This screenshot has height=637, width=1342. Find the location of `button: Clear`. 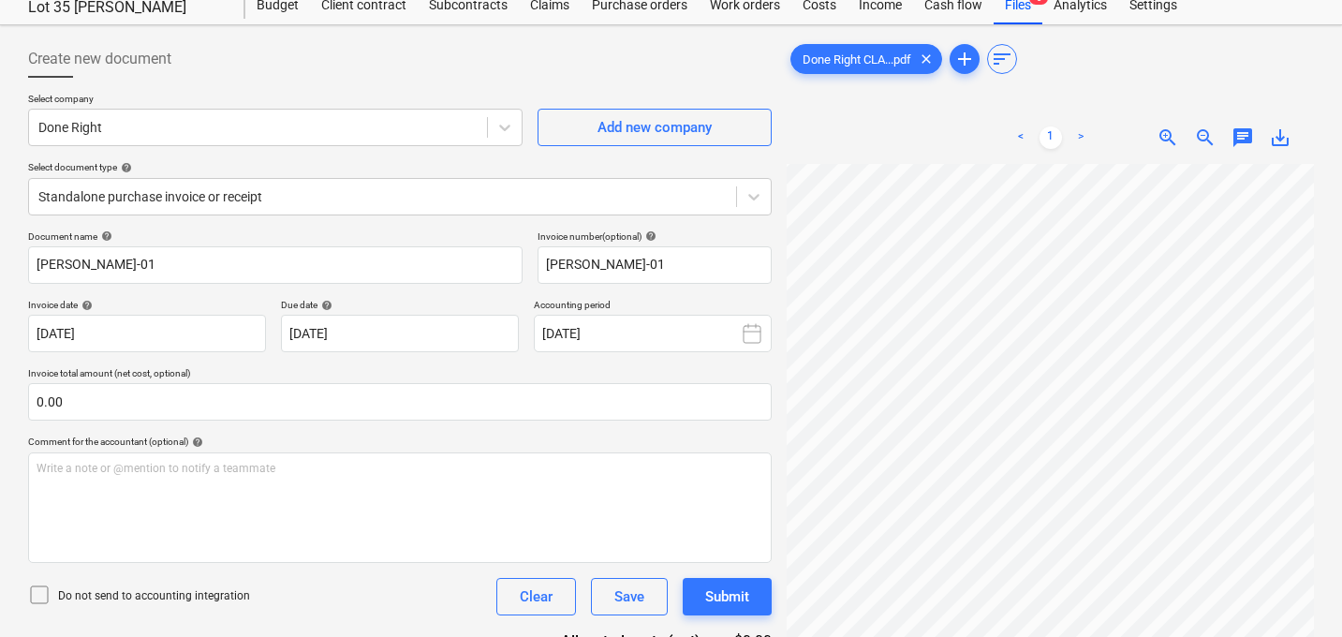

button: Clear is located at coordinates (536, 597).